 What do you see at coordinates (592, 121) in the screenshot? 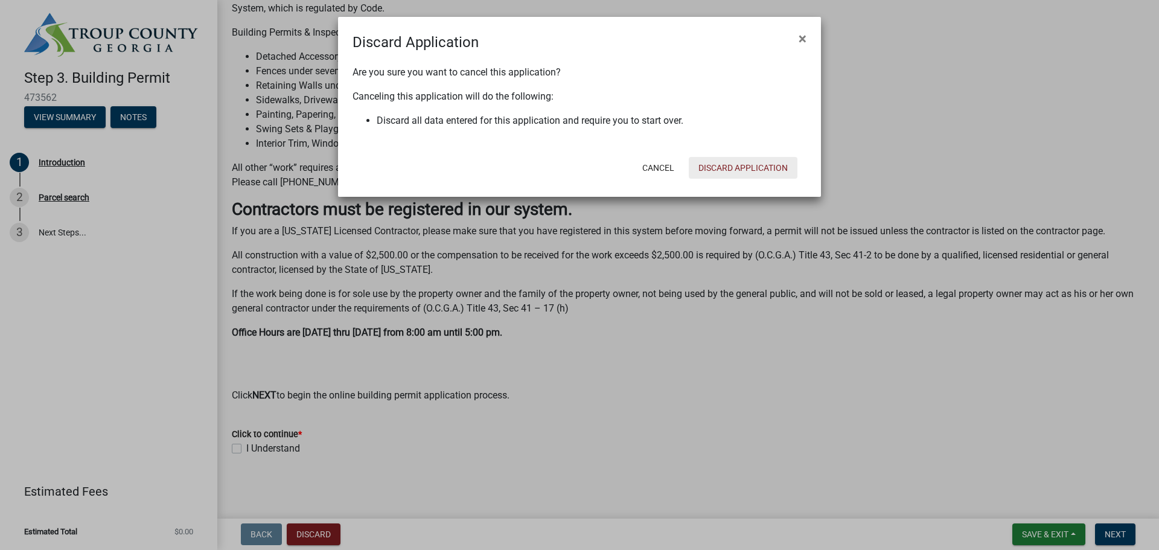
I see `li: Discard all data entered for this application and require you to start over.` at bounding box center [592, 121].